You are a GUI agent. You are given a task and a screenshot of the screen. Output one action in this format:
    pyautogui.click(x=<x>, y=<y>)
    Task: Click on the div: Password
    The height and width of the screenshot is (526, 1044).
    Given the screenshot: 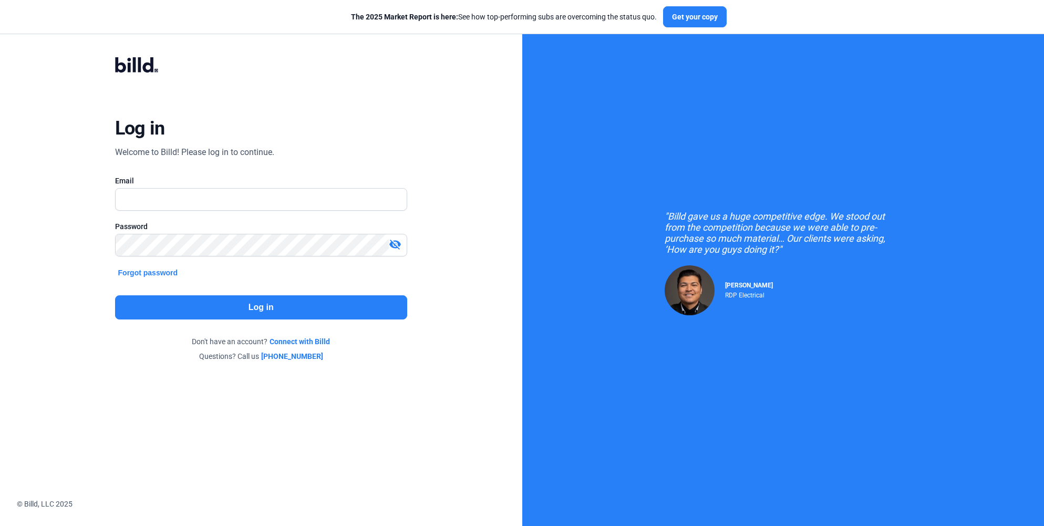 What is the action you would take?
    pyautogui.click(x=261, y=226)
    